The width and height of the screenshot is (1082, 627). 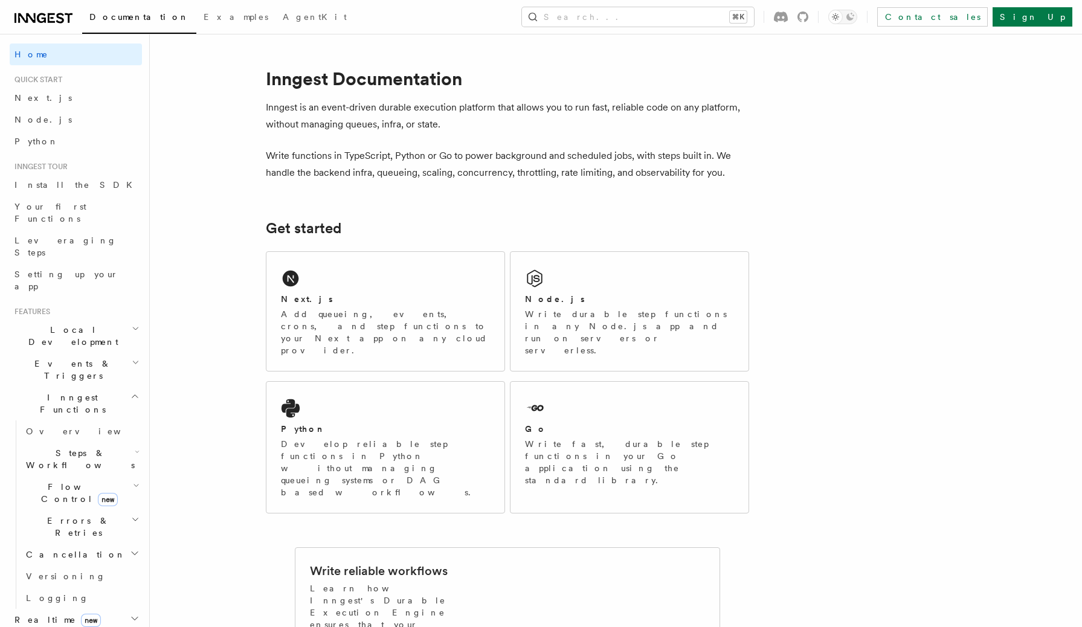 I want to click on a: Next.js, so click(x=76, y=98).